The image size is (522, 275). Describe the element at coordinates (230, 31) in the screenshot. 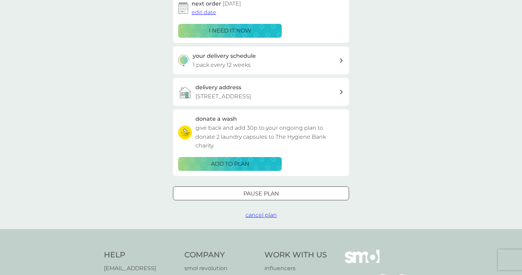

I see `button: i need it now` at that location.